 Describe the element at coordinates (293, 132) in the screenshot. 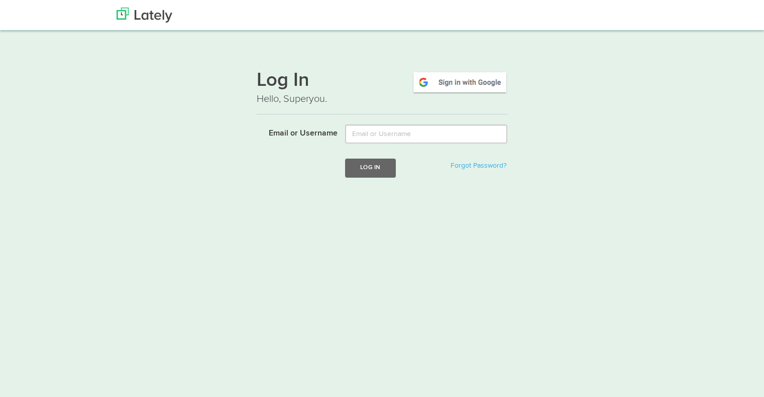

I see `label: Email or Username` at that location.